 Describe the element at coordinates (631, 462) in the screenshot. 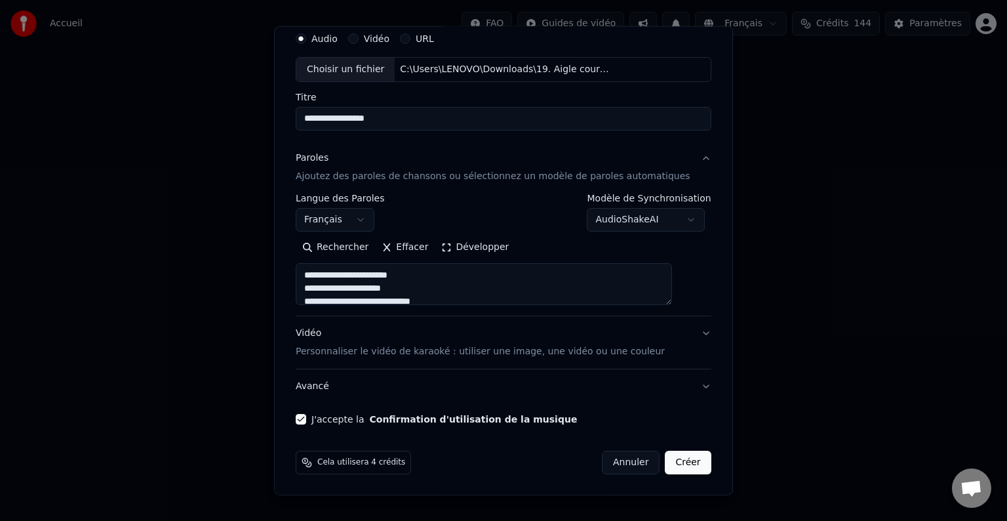

I see `button: Annuler` at that location.